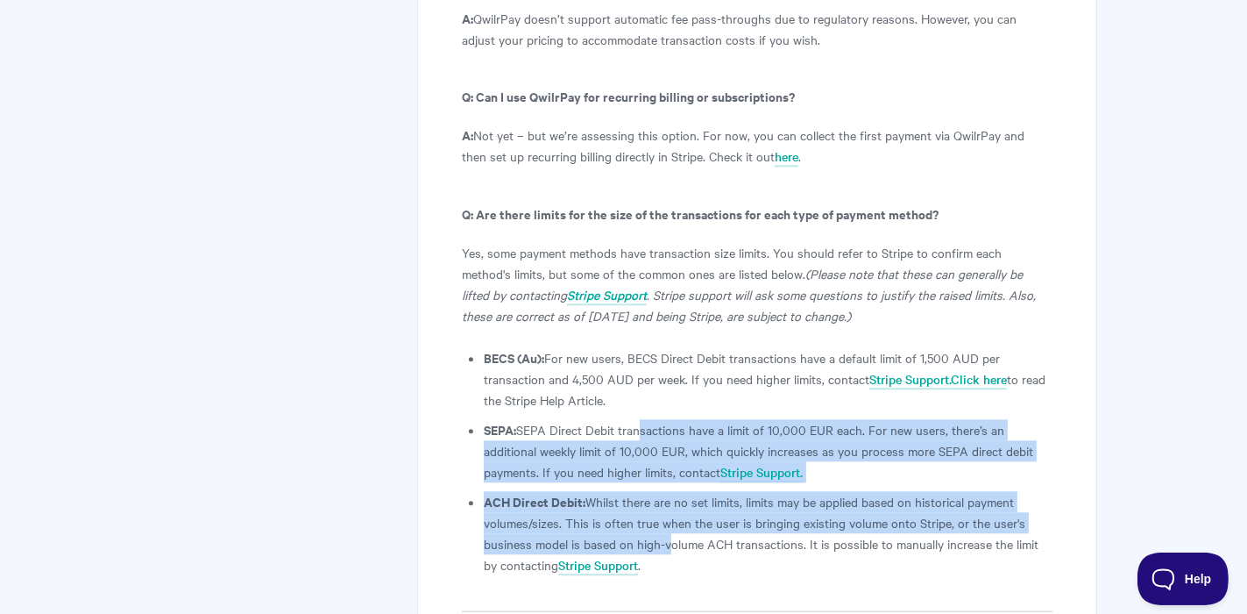 Image resolution: width=1247 pixels, height=614 pixels. I want to click on p: QwilrPay doesn’t support automatic fee pass-throughs due to regulatory reasons. However, you can ..., so click(756, 29).